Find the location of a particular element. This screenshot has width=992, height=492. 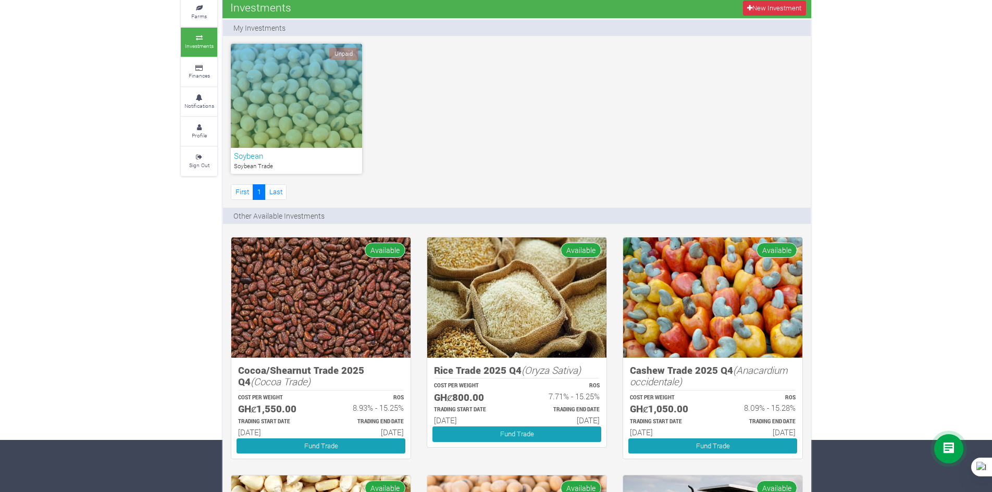

a: Profile is located at coordinates (199, 131).